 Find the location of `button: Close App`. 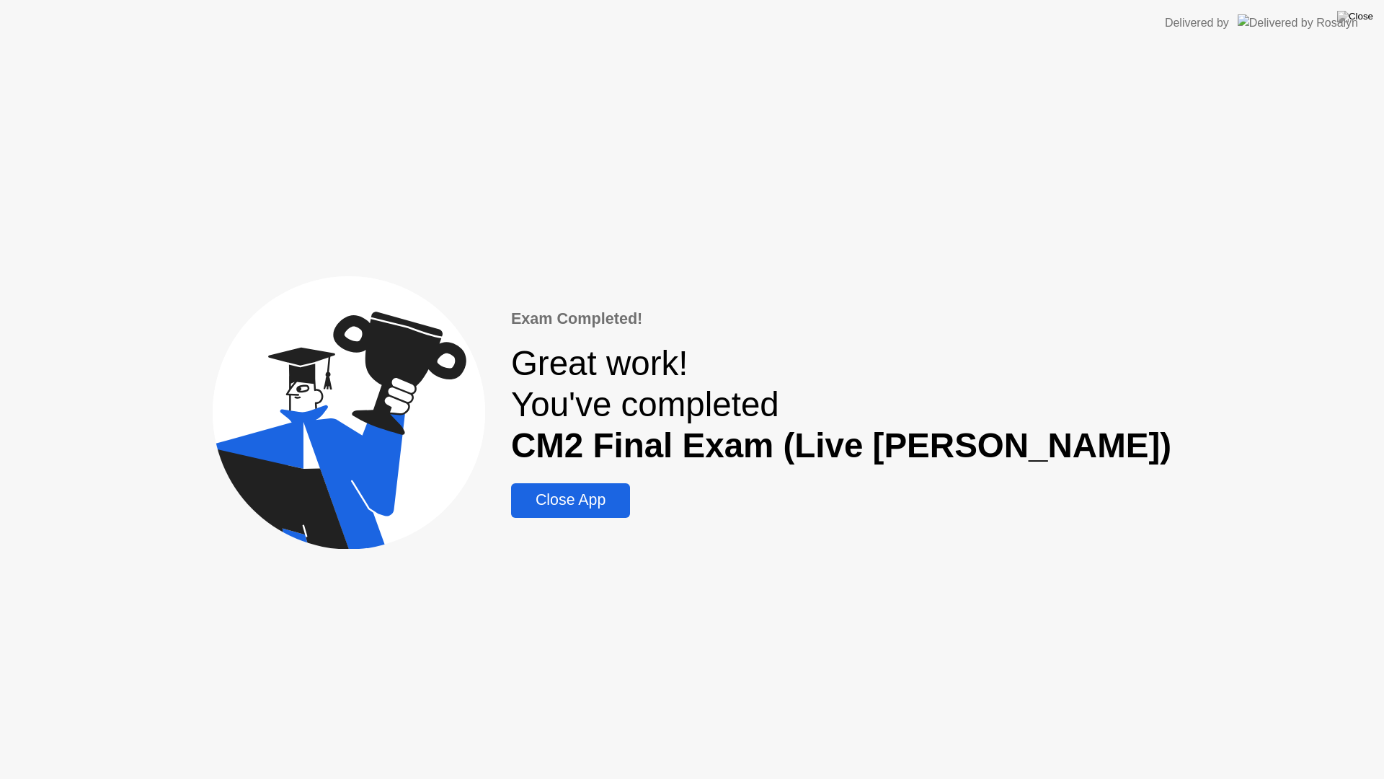

button: Close App is located at coordinates (570, 500).